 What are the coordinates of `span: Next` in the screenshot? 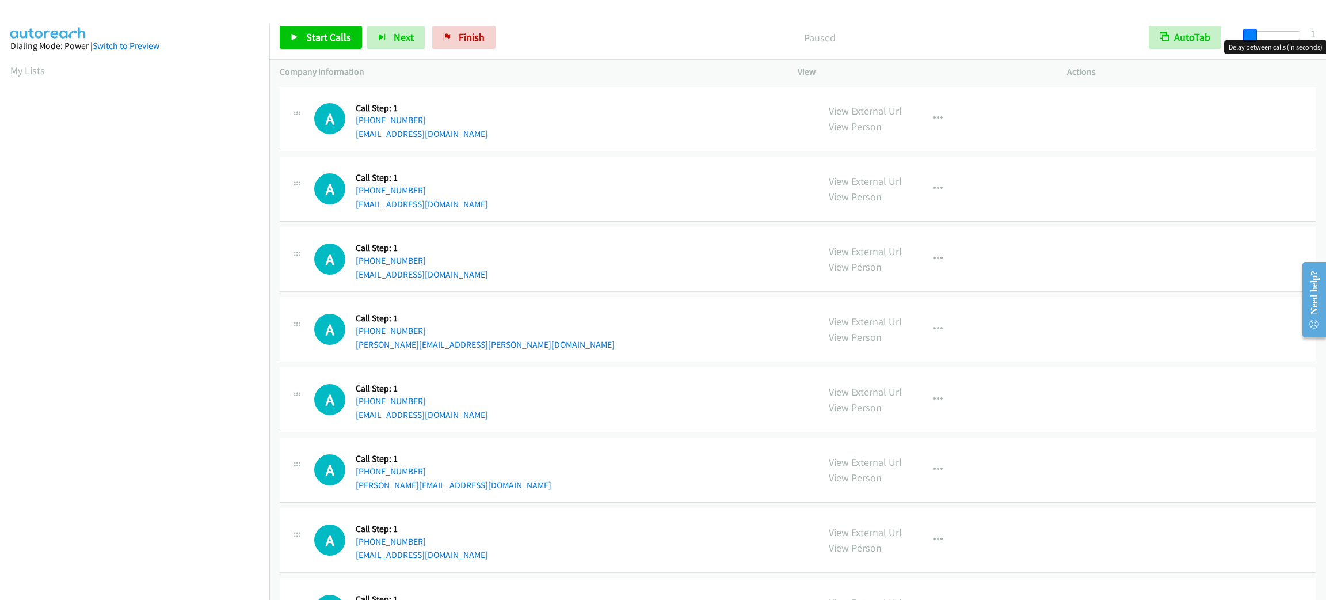 It's located at (403, 37).